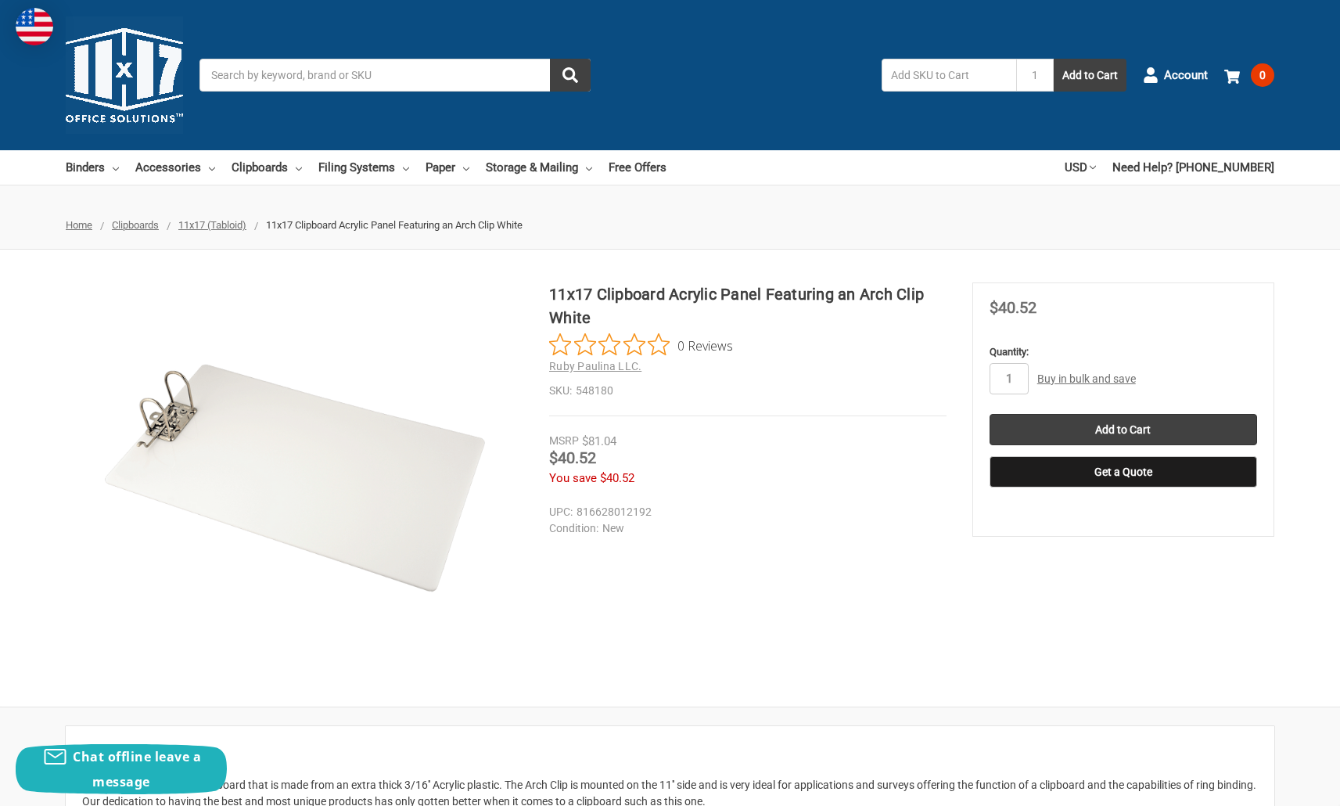  I want to click on span: Ruby Paulina LLC., so click(595, 366).